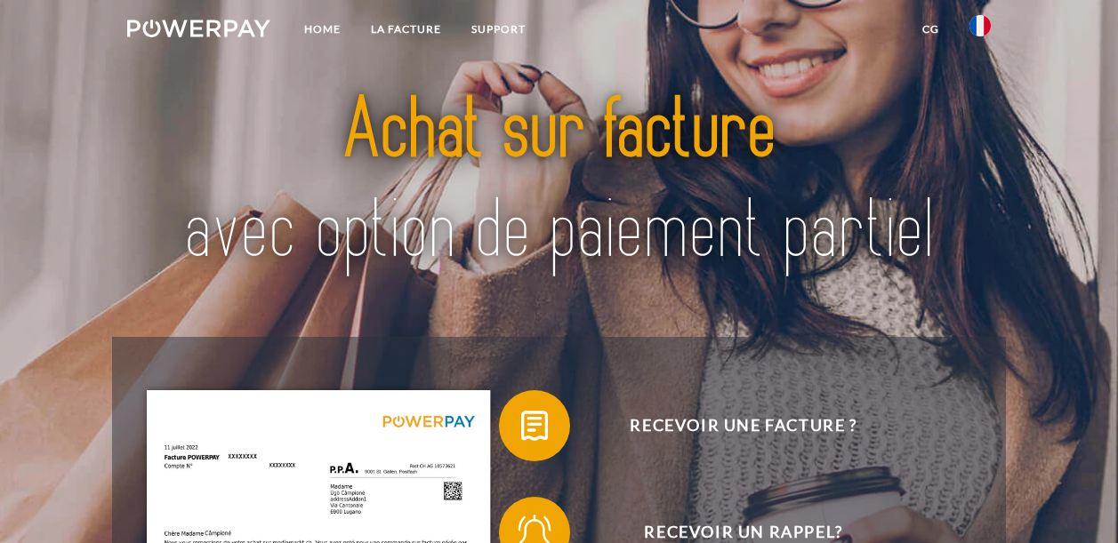 The image size is (1118, 543). I want to click on img: logo-powerpay-white.svg, so click(198, 28).